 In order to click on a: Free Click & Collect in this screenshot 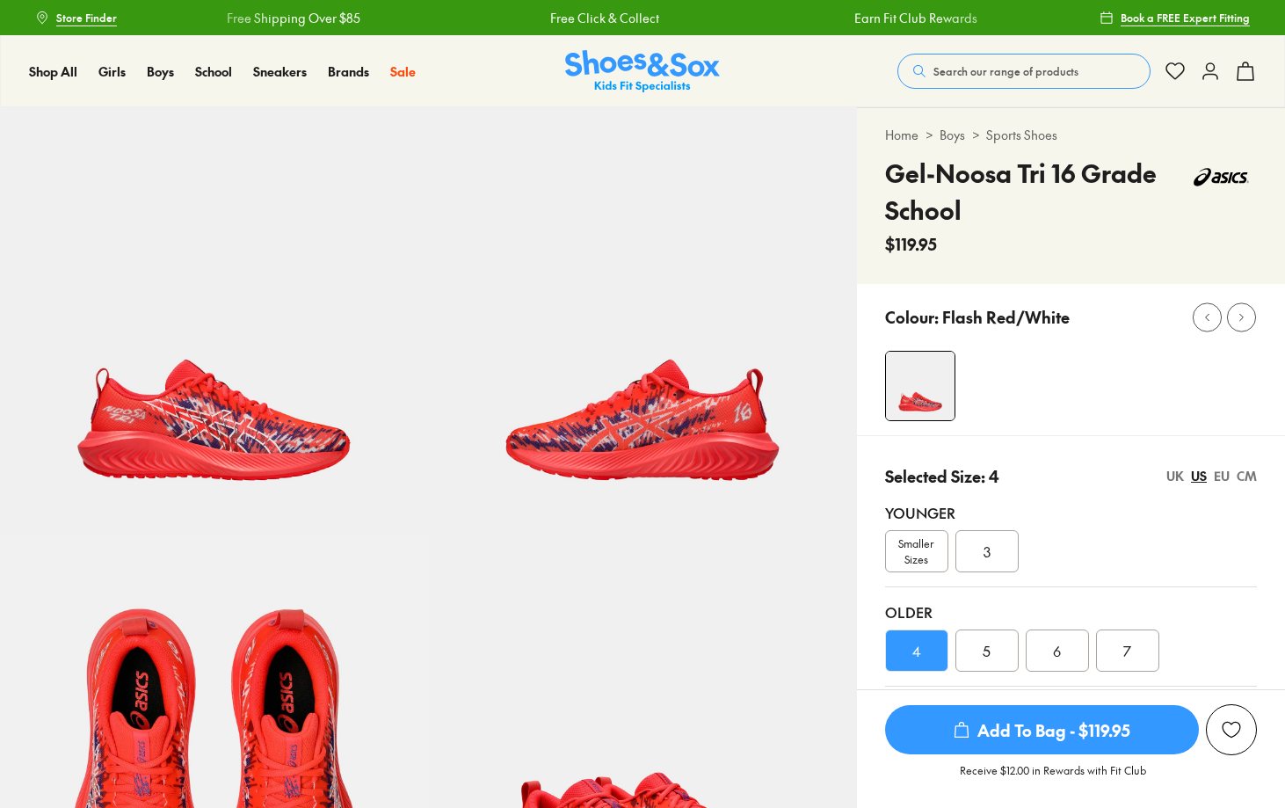, I will do `click(605, 18)`.